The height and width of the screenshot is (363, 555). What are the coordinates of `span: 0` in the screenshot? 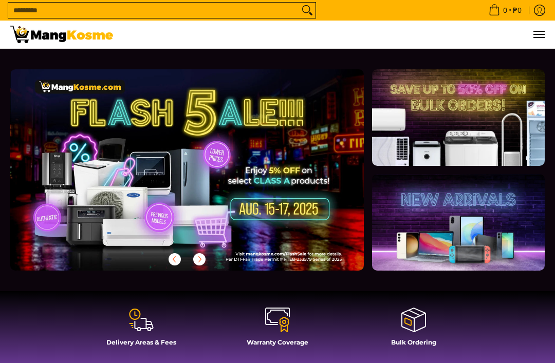 It's located at (505, 10).